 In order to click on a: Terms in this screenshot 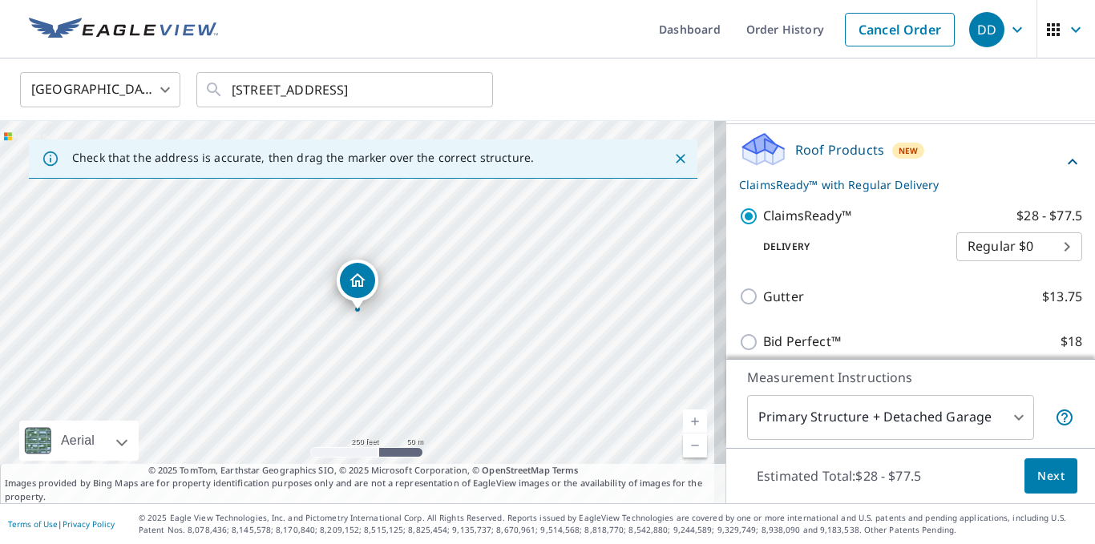, I will do `click(565, 470)`.